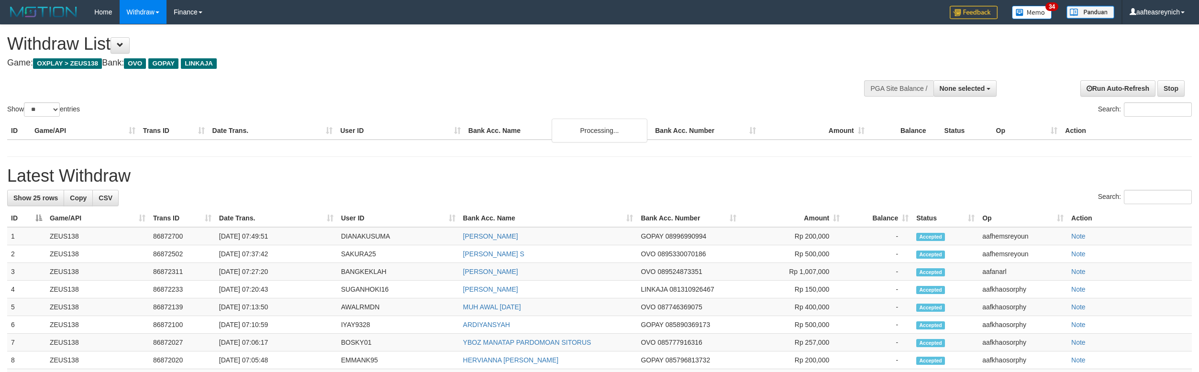 This screenshot has width=1199, height=372. What do you see at coordinates (688, 325) in the screenshot?
I see `span: Copy 085890369173 to clipboard` at bounding box center [688, 325].